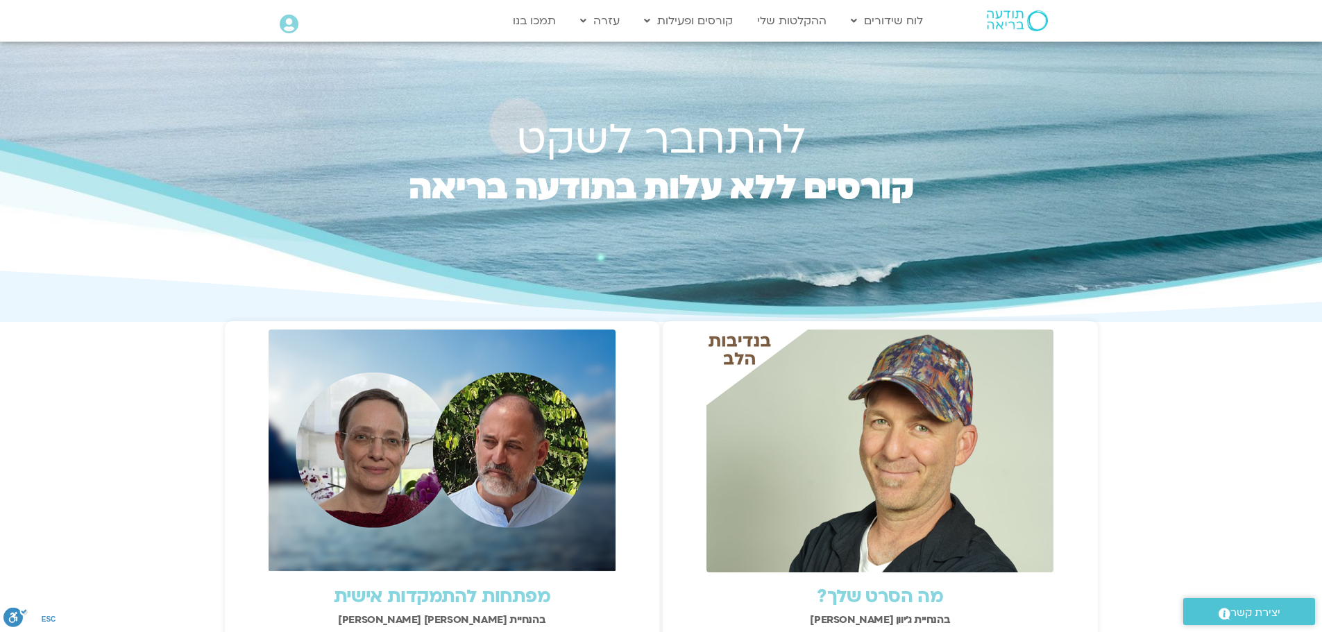  I want to click on a: ההקלטות שלי, so click(792, 21).